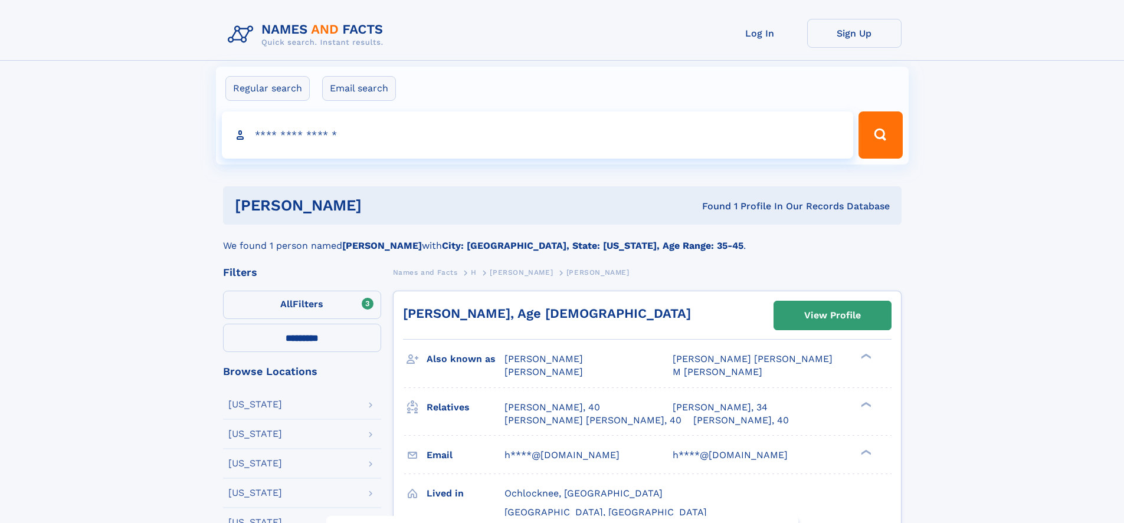 The width and height of the screenshot is (1124, 523). What do you see at coordinates (425, 272) in the screenshot?
I see `a: Names and Facts` at bounding box center [425, 272].